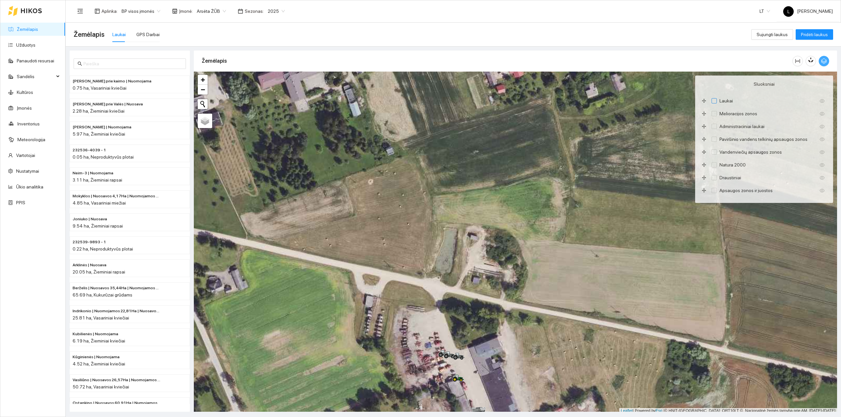  Describe the element at coordinates (35, 61) in the screenshot. I see `a: Panaudoti resursai` at that location.